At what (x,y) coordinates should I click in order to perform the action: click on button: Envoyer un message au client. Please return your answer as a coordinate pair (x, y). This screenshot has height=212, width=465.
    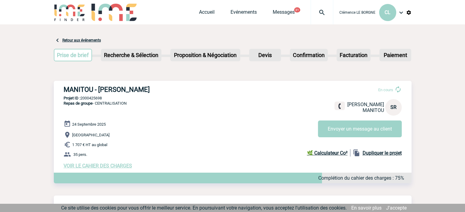
    Looking at the image, I should click on (359, 129).